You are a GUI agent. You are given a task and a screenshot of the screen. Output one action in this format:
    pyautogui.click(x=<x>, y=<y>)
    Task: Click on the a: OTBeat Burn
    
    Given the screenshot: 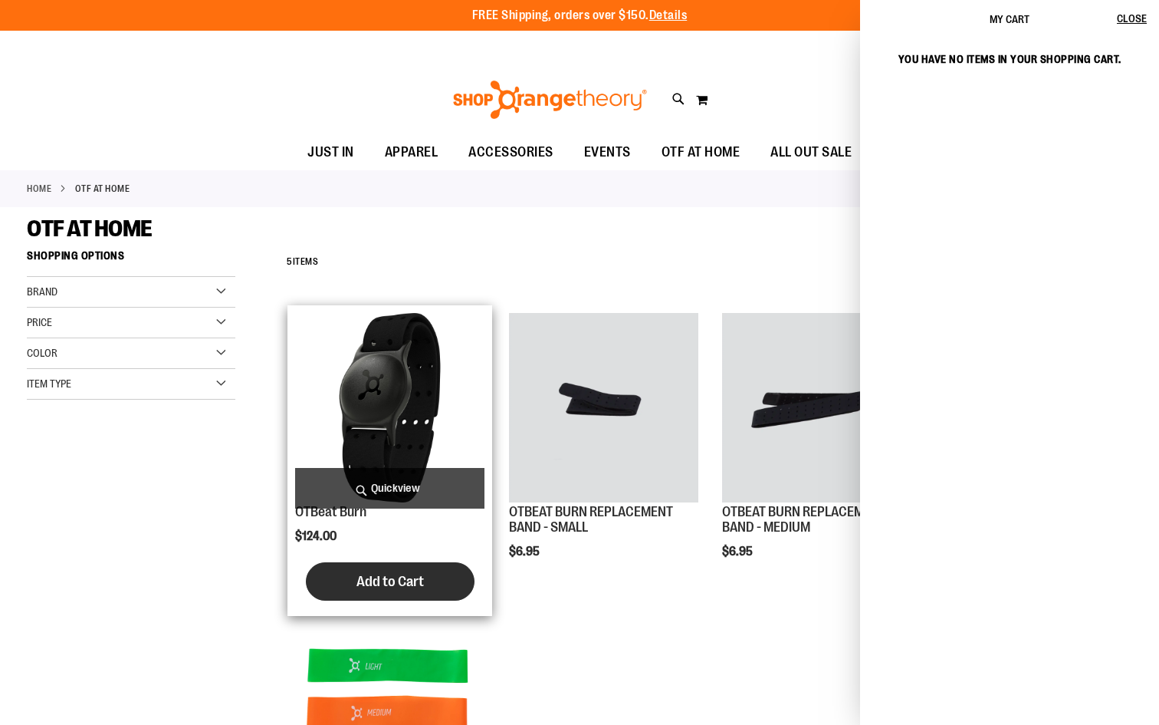 What is the action you would take?
    pyautogui.click(x=330, y=511)
    